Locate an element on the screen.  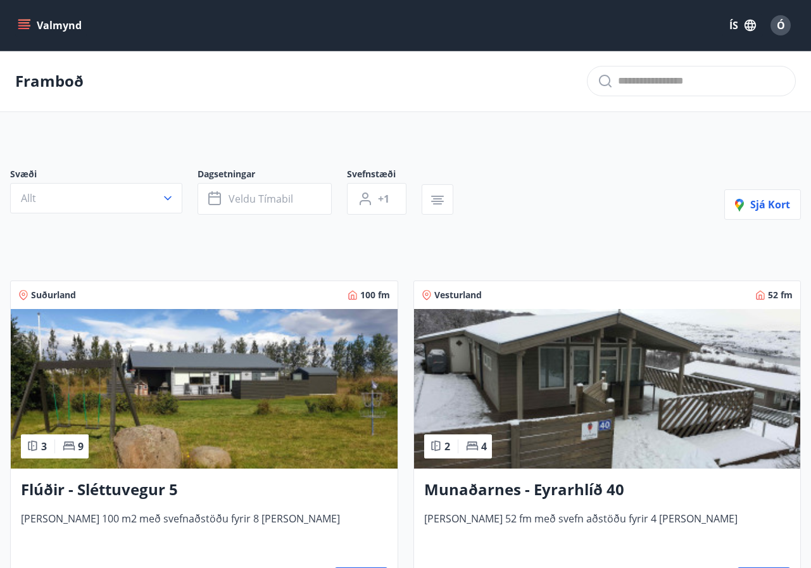
button: Veldu tímabil is located at coordinates (265, 199).